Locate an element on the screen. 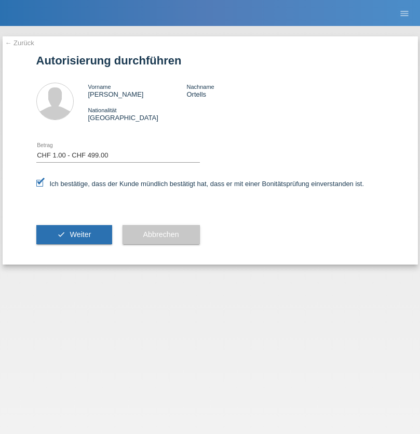 This screenshot has height=434, width=420. a: ← Zurück is located at coordinates (20, 43).